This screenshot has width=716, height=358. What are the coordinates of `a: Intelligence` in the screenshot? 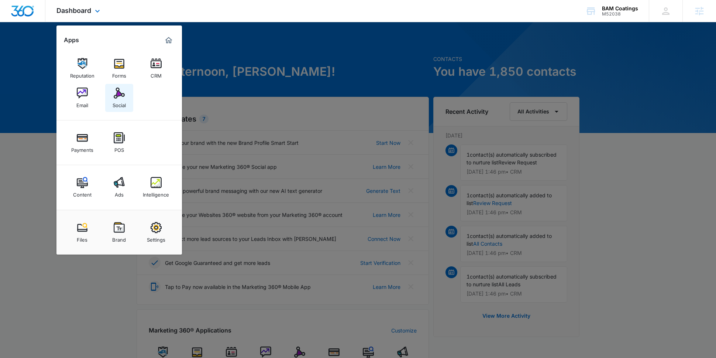 It's located at (156, 187).